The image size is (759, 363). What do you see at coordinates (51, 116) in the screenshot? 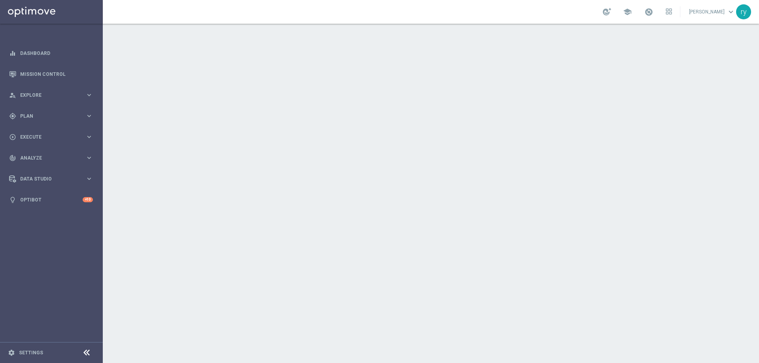
I see `div: gps_fixed Plan keyboard_arrow_right` at bounding box center [51, 116].